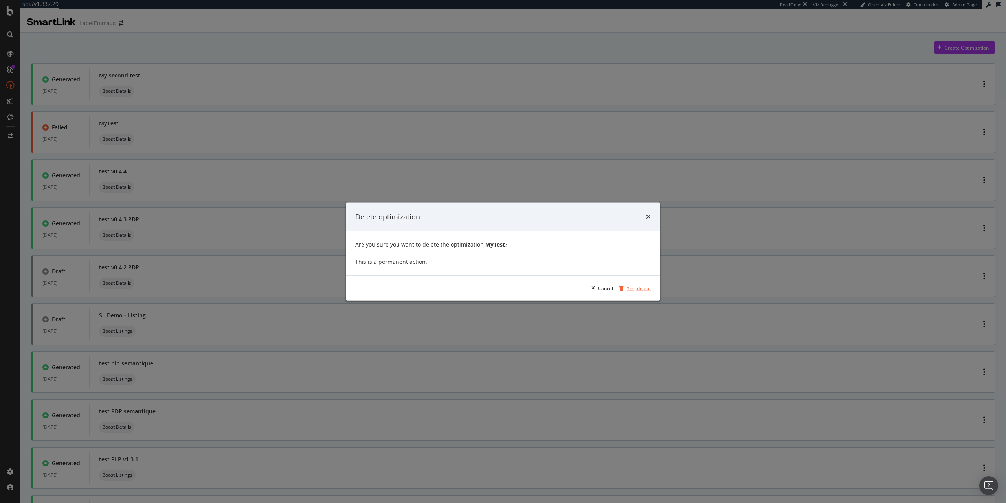 Image resolution: width=1006 pixels, height=503 pixels. I want to click on div: modal, so click(503, 251).